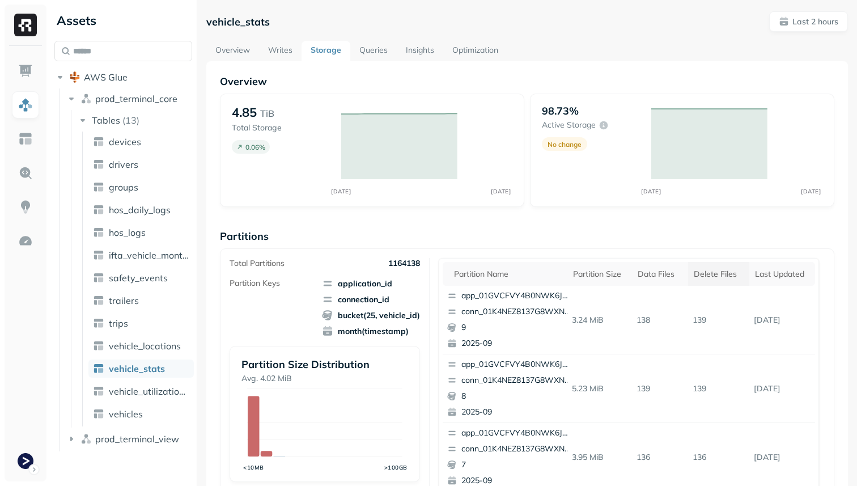  Describe the element at coordinates (569, 125) in the screenshot. I see `p: Active storage` at that location.